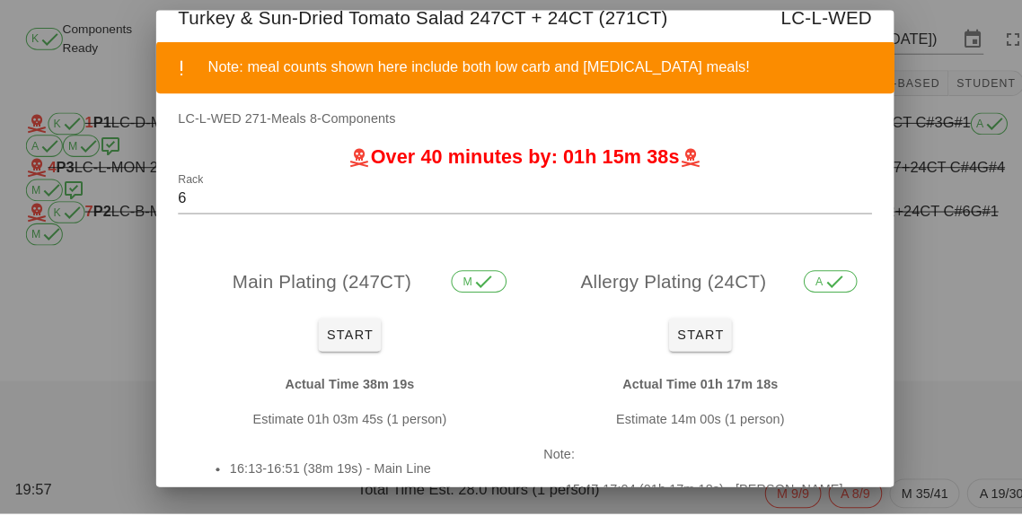 Image resolution: width=1022 pixels, height=516 pixels. What do you see at coordinates (804, 33) in the screenshot?
I see `span: LC-L-WED` at bounding box center [804, 33].